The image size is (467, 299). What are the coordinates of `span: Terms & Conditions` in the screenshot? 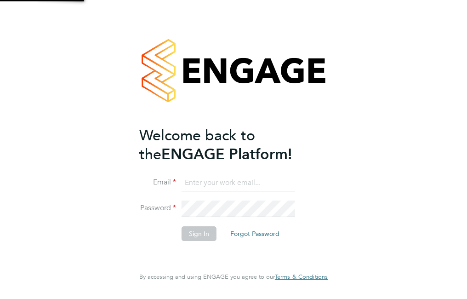 It's located at (301, 276).